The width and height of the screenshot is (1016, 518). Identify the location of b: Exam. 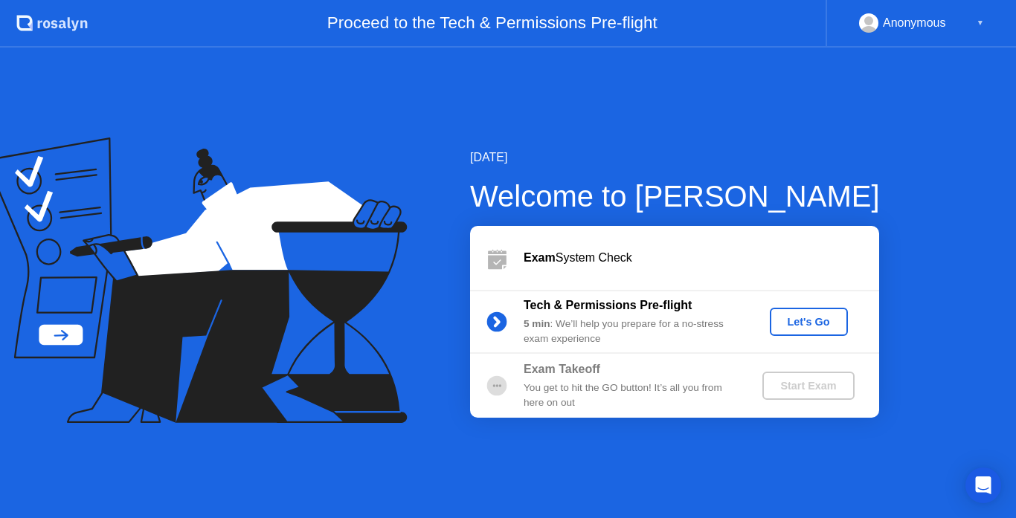
(539, 257).